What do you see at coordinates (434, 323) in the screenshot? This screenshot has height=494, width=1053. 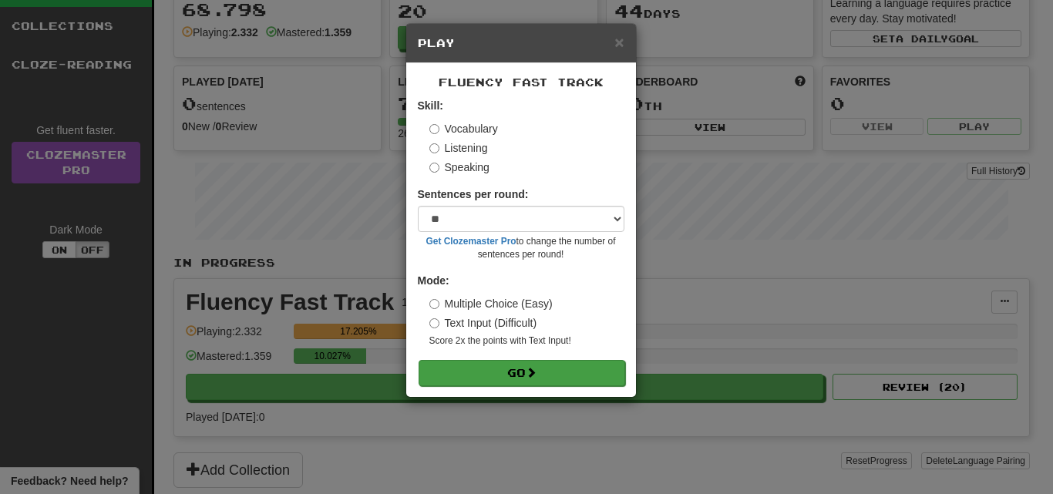 I see `input: Text Input (Difficult)` at bounding box center [434, 323].